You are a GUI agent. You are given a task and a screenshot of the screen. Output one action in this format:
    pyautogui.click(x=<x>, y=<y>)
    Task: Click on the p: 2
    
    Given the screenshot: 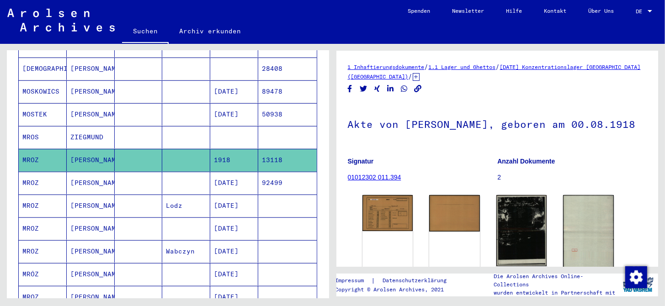 What is the action you would take?
    pyautogui.click(x=572, y=177)
    